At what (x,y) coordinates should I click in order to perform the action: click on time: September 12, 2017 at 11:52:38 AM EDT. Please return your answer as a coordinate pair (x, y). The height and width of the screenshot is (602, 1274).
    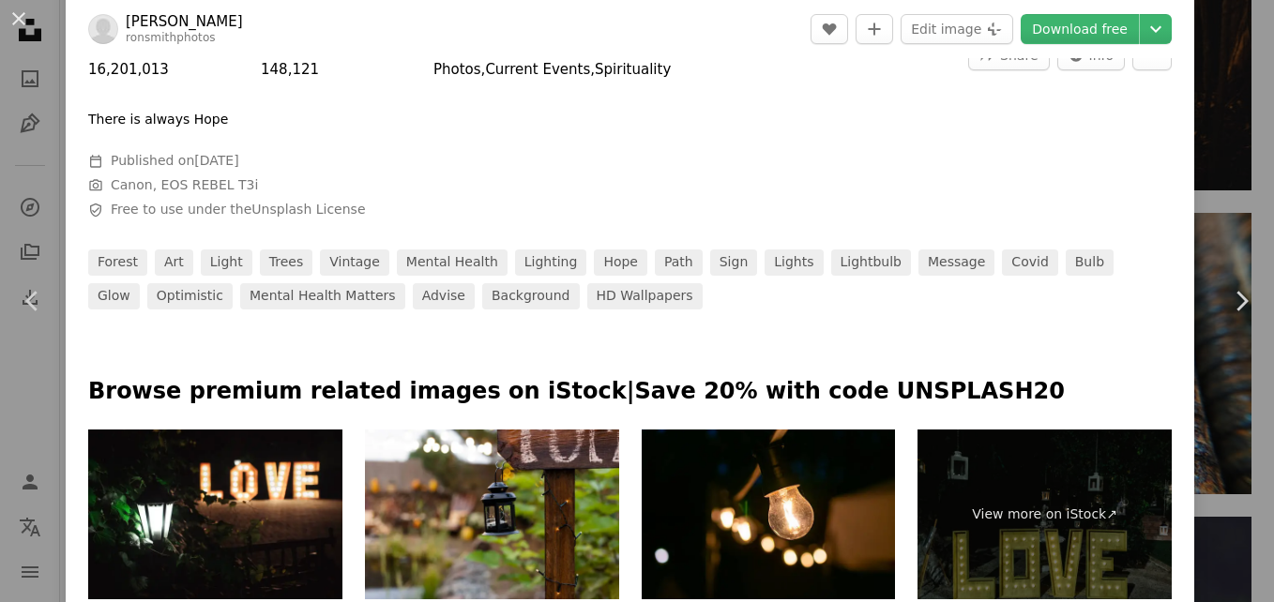
    Looking at the image, I should click on (216, 160).